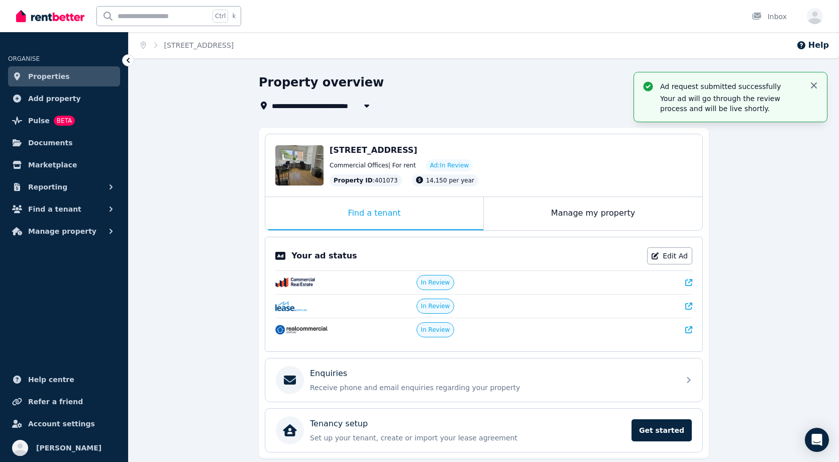 Image resolution: width=839 pixels, height=462 pixels. What do you see at coordinates (54, 99) in the screenshot?
I see `span: Add property` at bounding box center [54, 99].